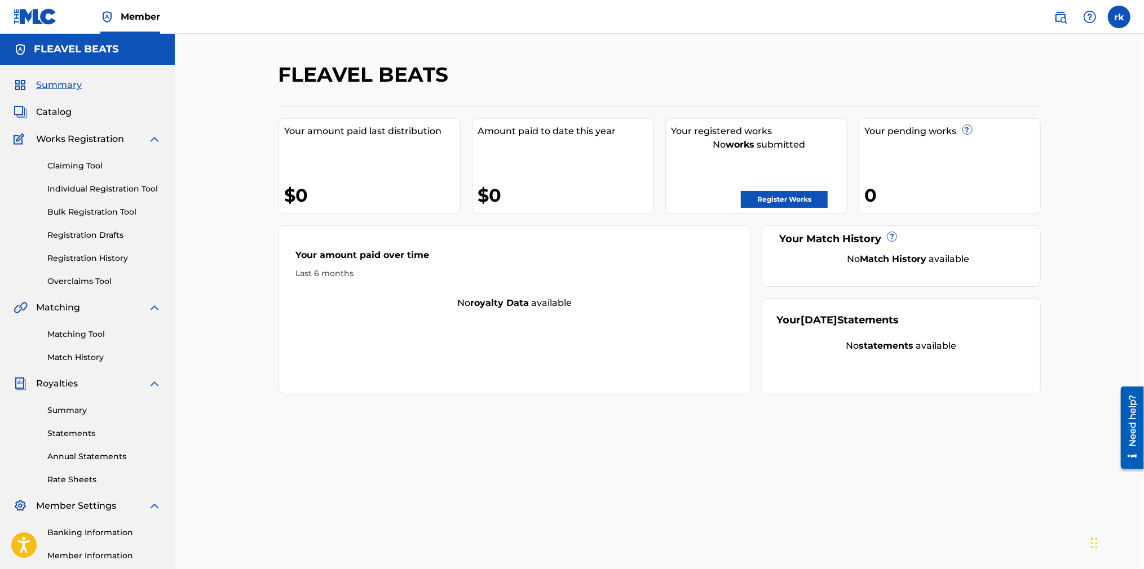 The image size is (1144, 569). I want to click on a: Statements, so click(104, 433).